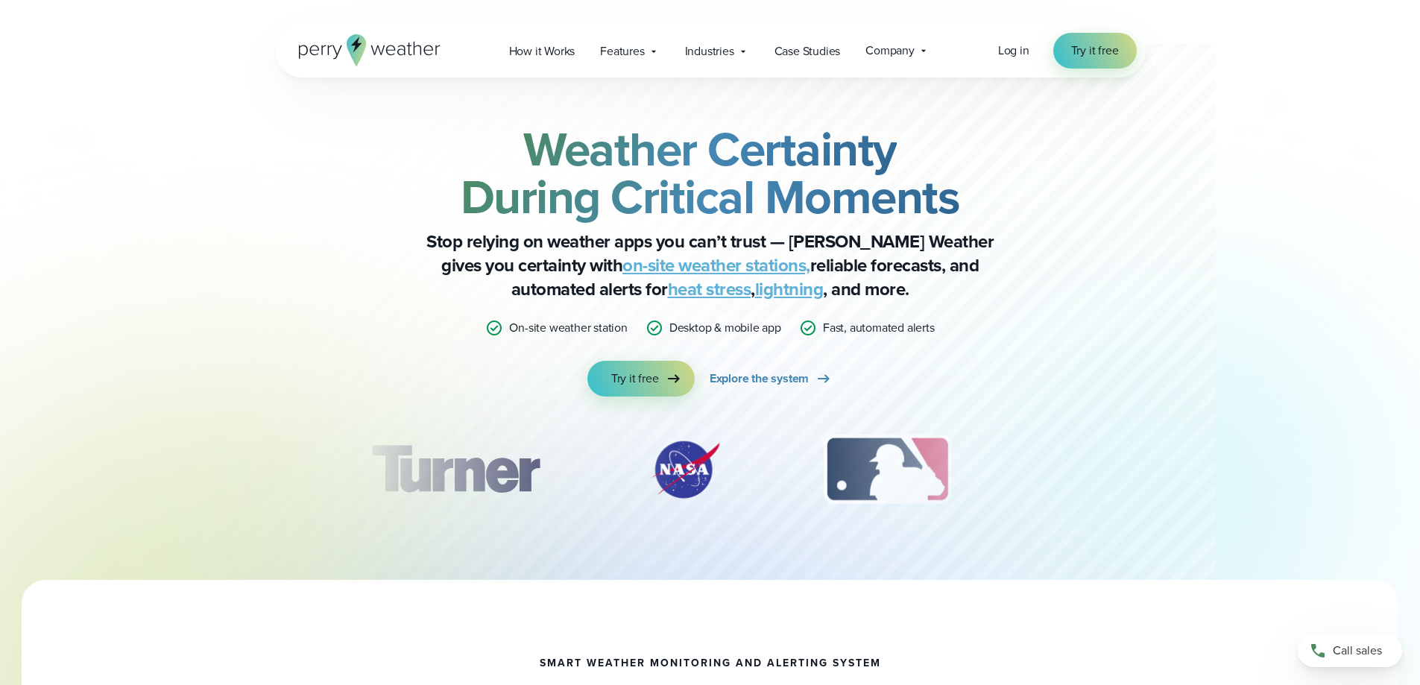 Image resolution: width=1420 pixels, height=685 pixels. Describe the element at coordinates (710, 51) in the screenshot. I see `span: Industries` at that location.